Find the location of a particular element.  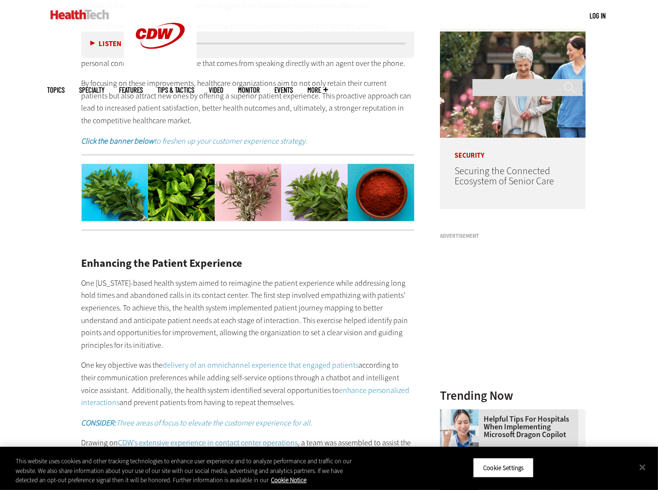

a: Features is located at coordinates (131, 90).